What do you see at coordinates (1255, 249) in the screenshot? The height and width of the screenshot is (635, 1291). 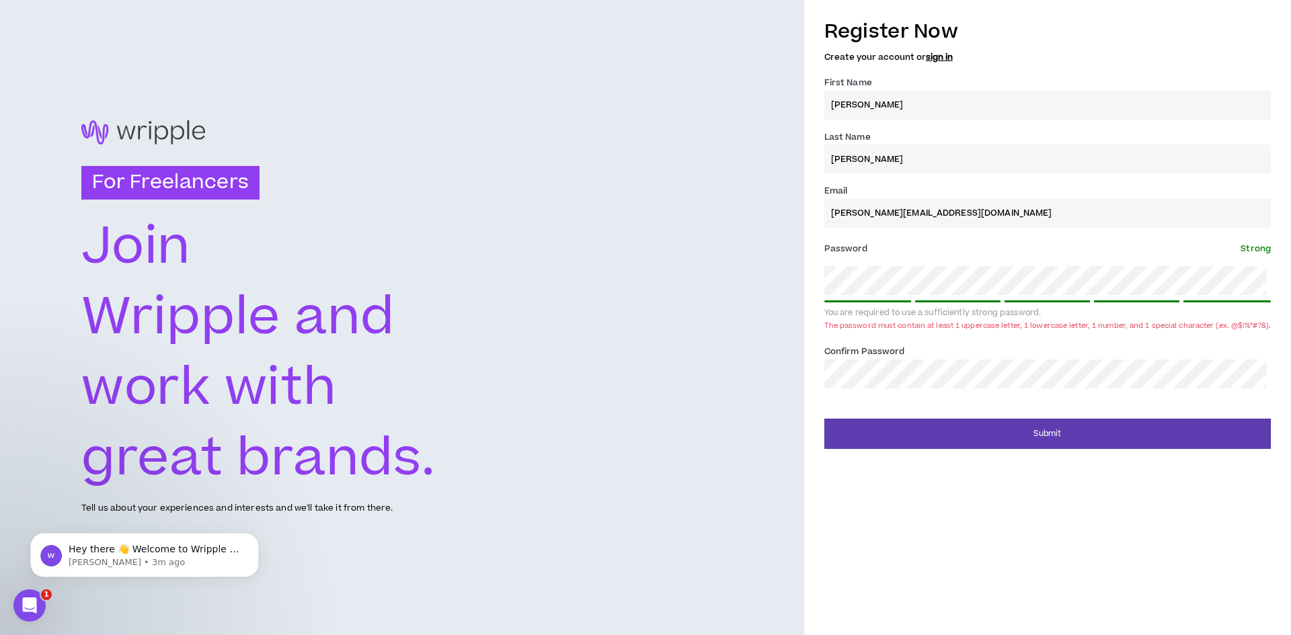 I see `span: Strong` at bounding box center [1255, 249].